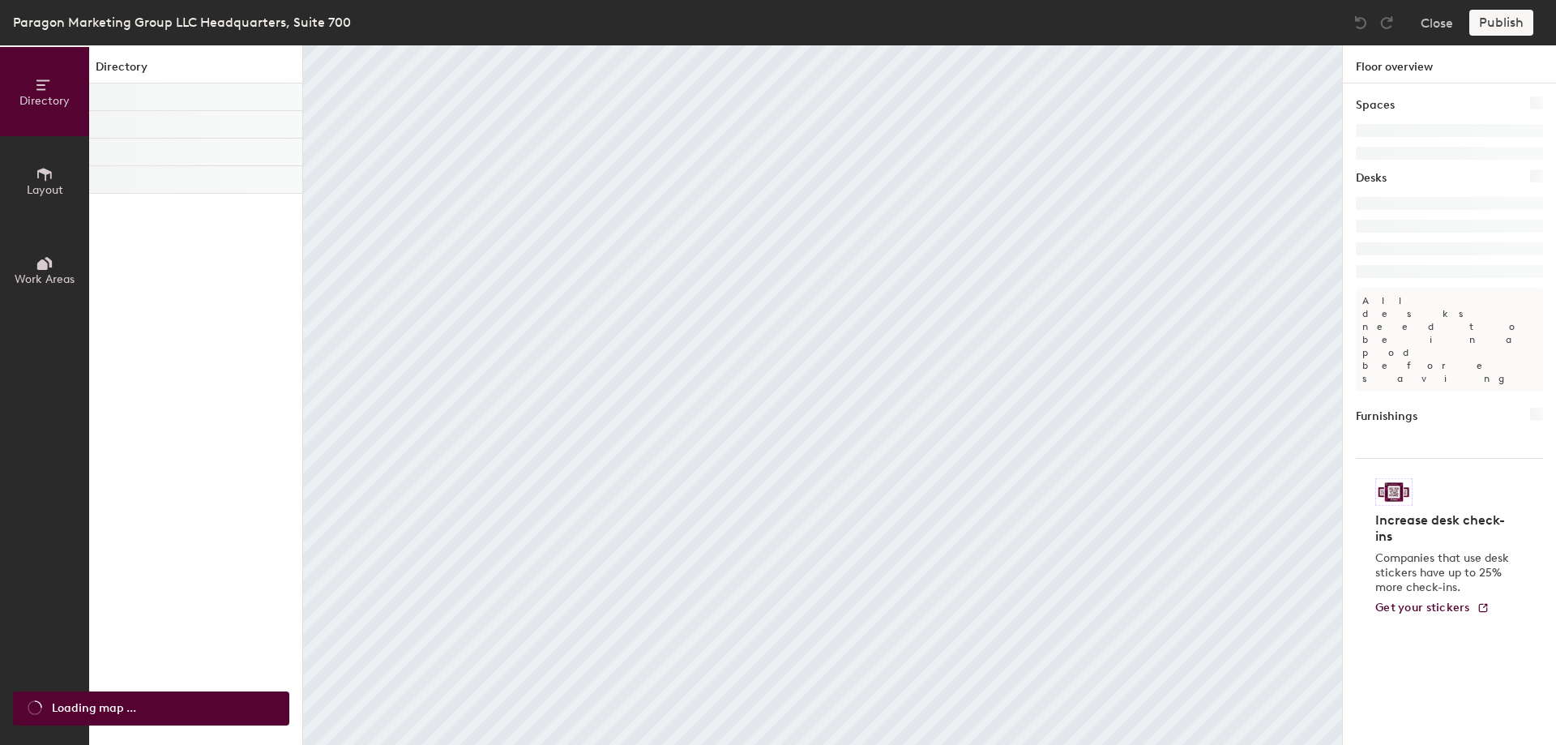 The width and height of the screenshot is (1556, 745). I want to click on span: Directory, so click(45, 101).